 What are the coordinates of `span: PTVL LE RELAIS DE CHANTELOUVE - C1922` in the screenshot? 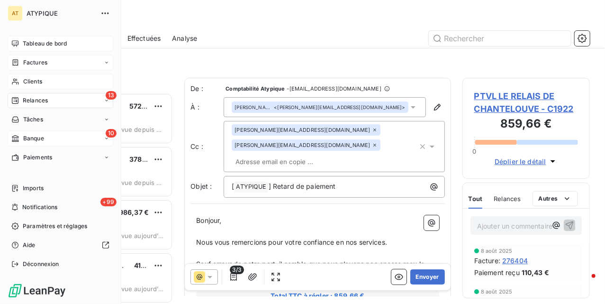 It's located at (526, 102).